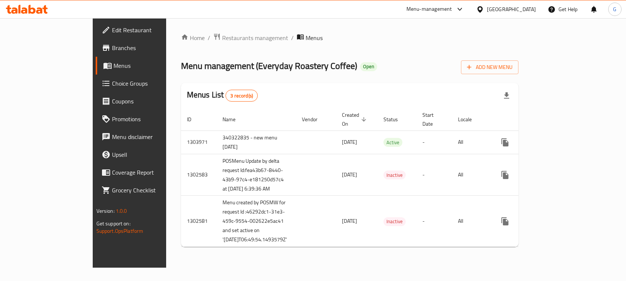  What do you see at coordinates (147, 83) in the screenshot?
I see `a: Choice Groups` at bounding box center [147, 83].